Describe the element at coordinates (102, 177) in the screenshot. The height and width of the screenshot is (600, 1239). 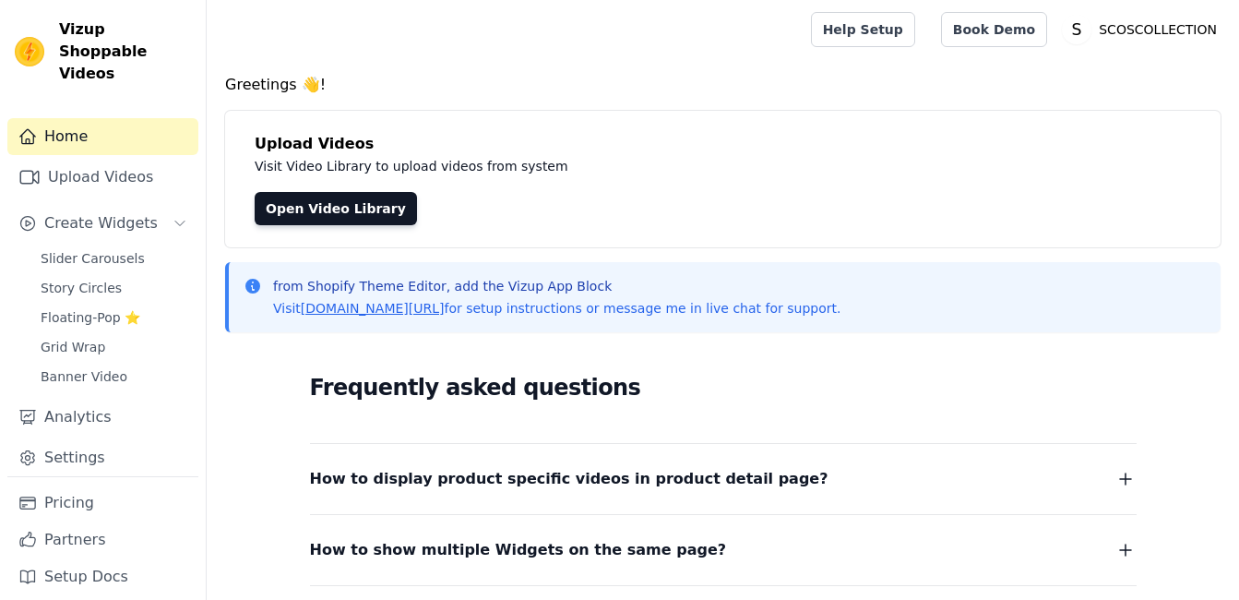
I see `a: Upload Videos` at that location.